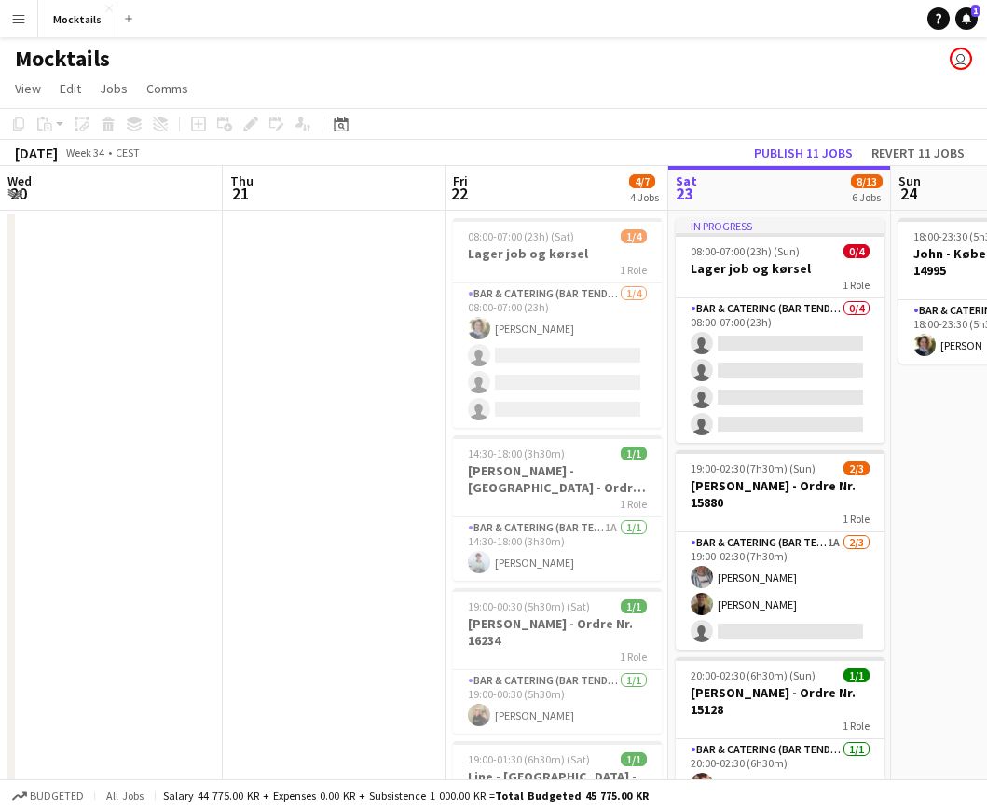 Image resolution: width=987 pixels, height=811 pixels. I want to click on a: 1, so click(967, 19).